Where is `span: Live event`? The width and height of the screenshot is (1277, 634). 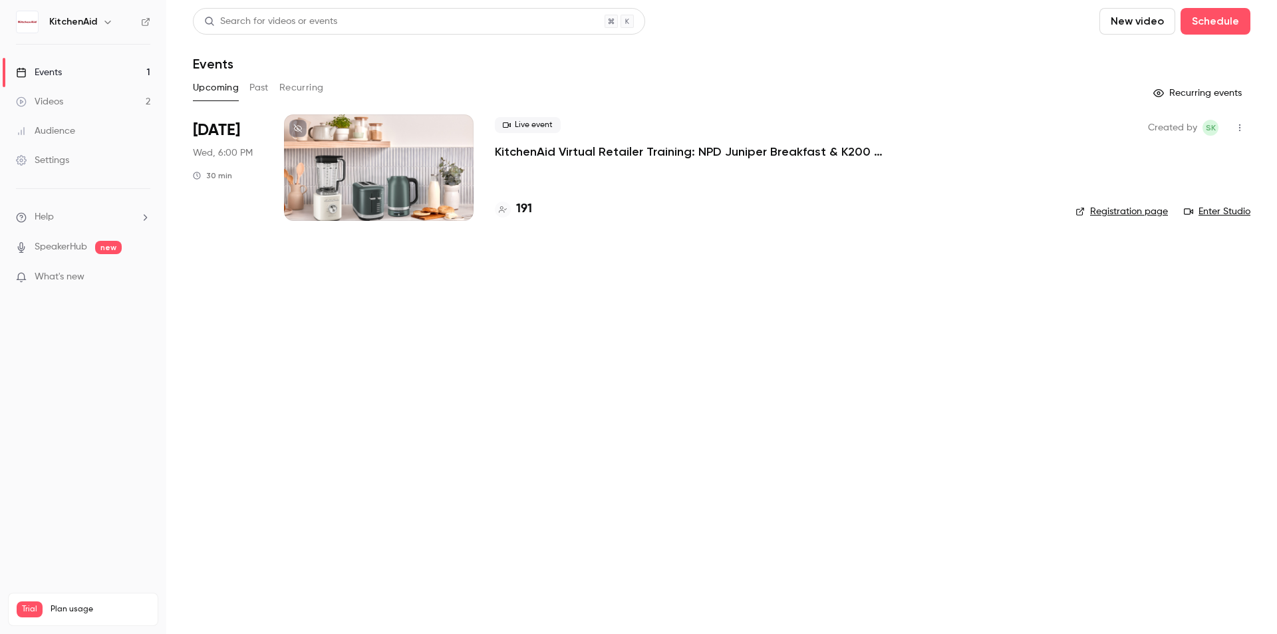 span: Live event is located at coordinates (528, 125).